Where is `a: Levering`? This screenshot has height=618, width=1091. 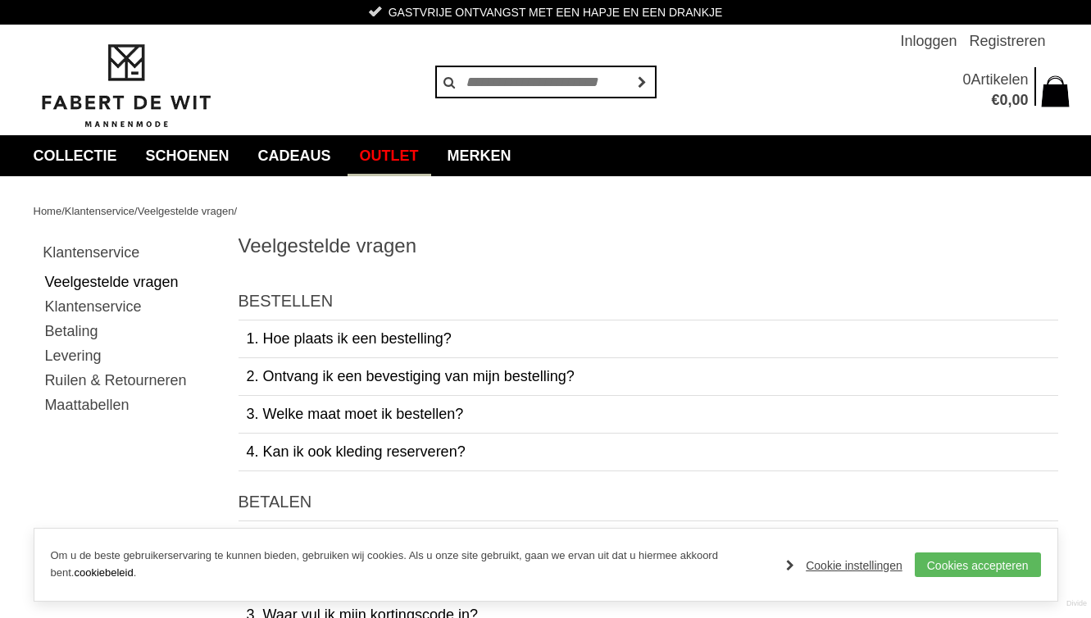
a: Levering is located at coordinates (130, 356).